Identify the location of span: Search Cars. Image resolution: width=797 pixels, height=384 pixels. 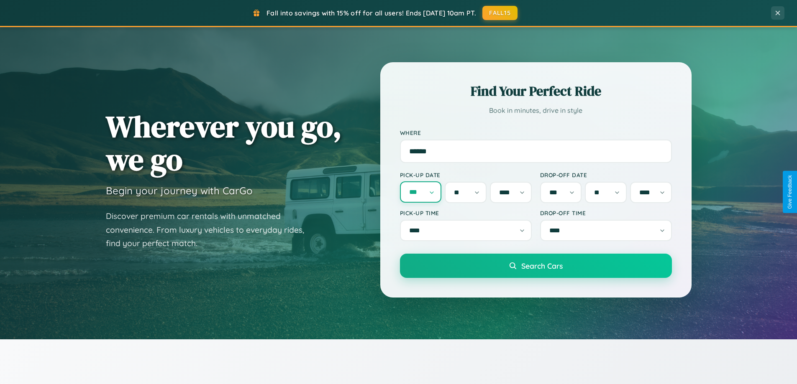
(542, 266).